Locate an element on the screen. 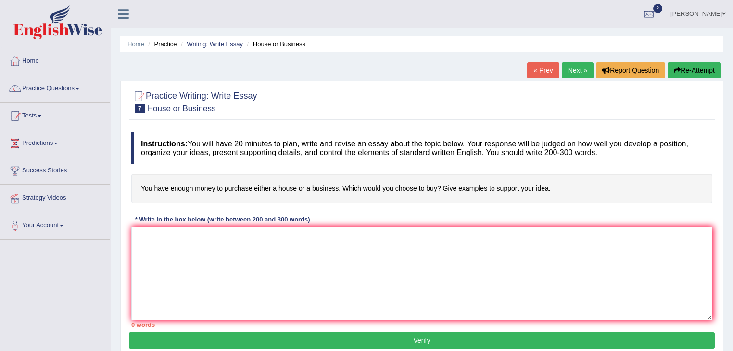 This screenshot has height=351, width=733. span: 7 is located at coordinates (140, 109).